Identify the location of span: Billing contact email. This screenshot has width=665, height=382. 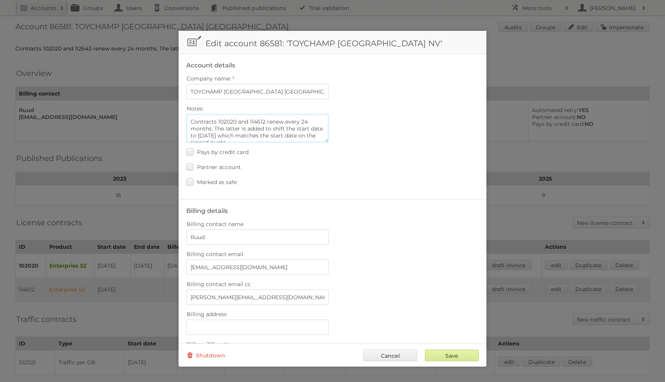
(215, 254).